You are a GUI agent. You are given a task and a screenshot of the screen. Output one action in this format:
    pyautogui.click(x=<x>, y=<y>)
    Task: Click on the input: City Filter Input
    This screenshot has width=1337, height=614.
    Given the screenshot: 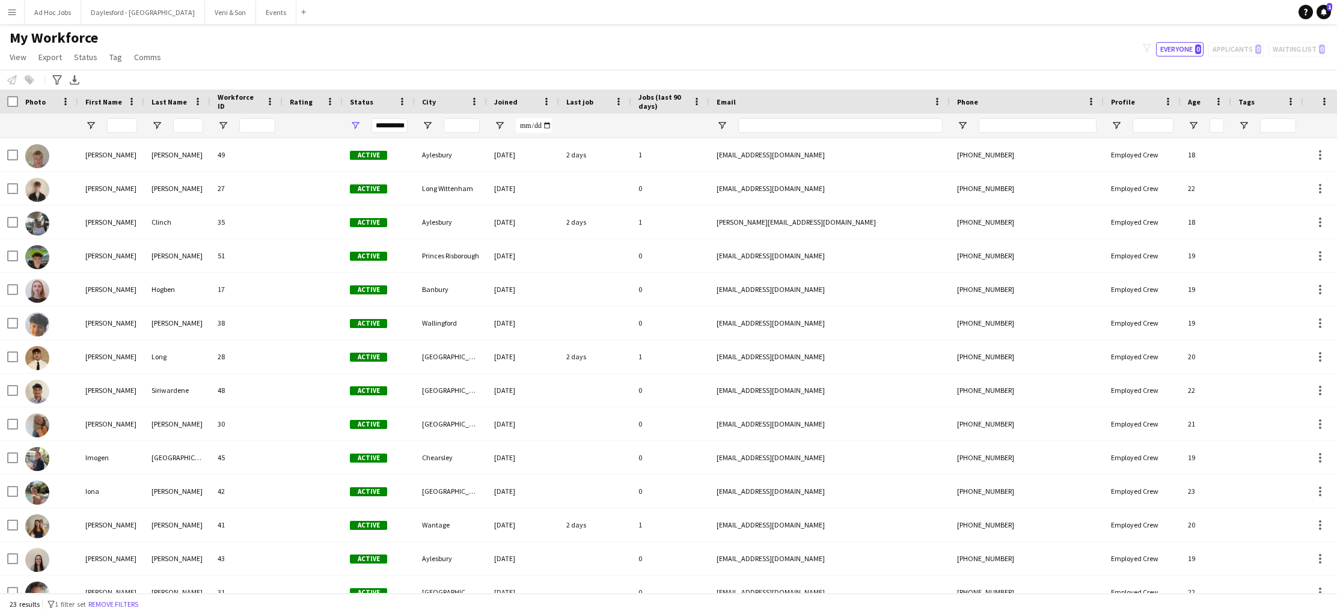 What is the action you would take?
    pyautogui.click(x=462, y=126)
    